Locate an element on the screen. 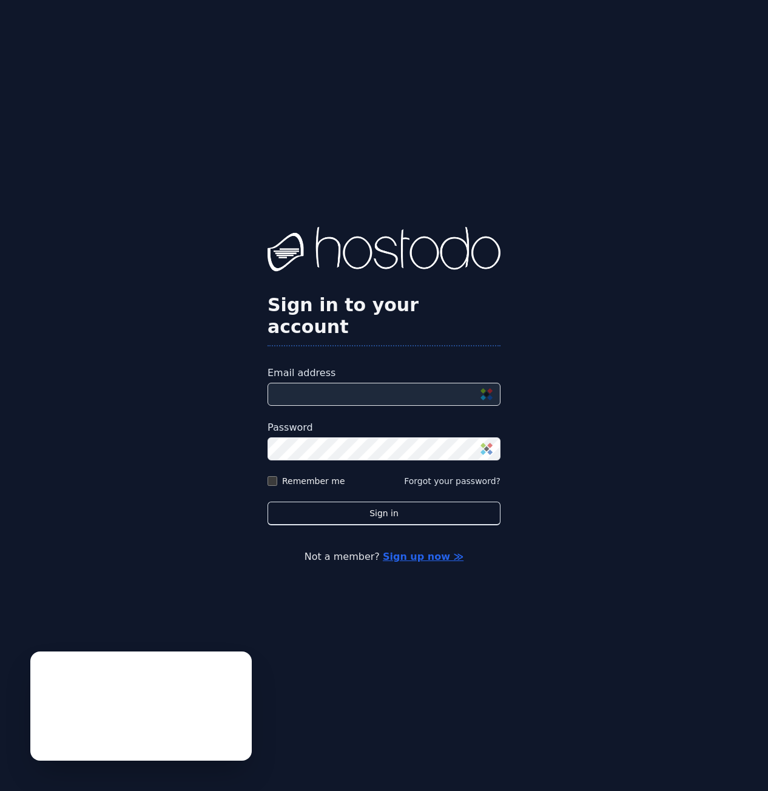  p: Not a member? is located at coordinates (384, 557).